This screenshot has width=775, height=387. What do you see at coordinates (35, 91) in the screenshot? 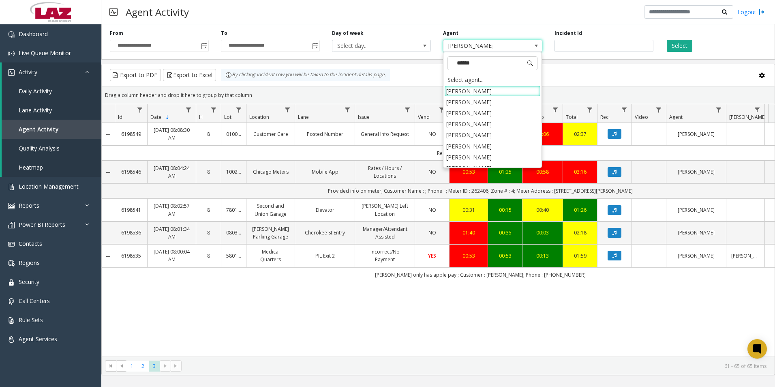
I see `span: Daily Activity` at bounding box center [35, 91].